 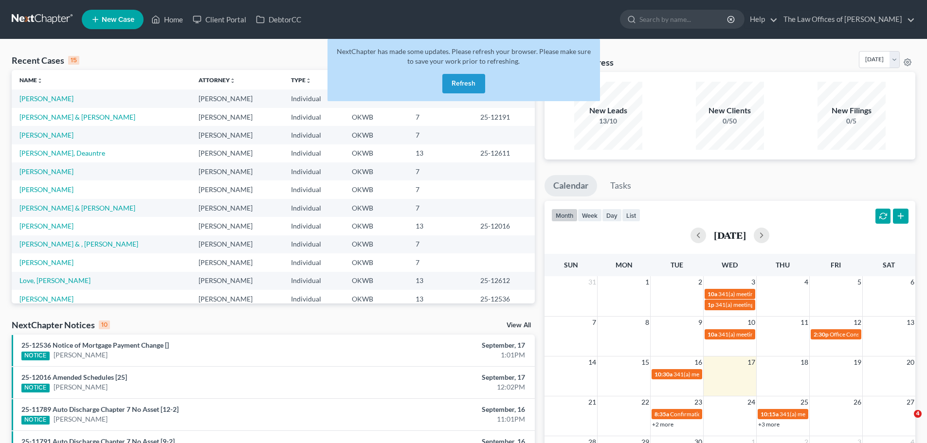 I want to click on span: 13, so click(x=910, y=322).